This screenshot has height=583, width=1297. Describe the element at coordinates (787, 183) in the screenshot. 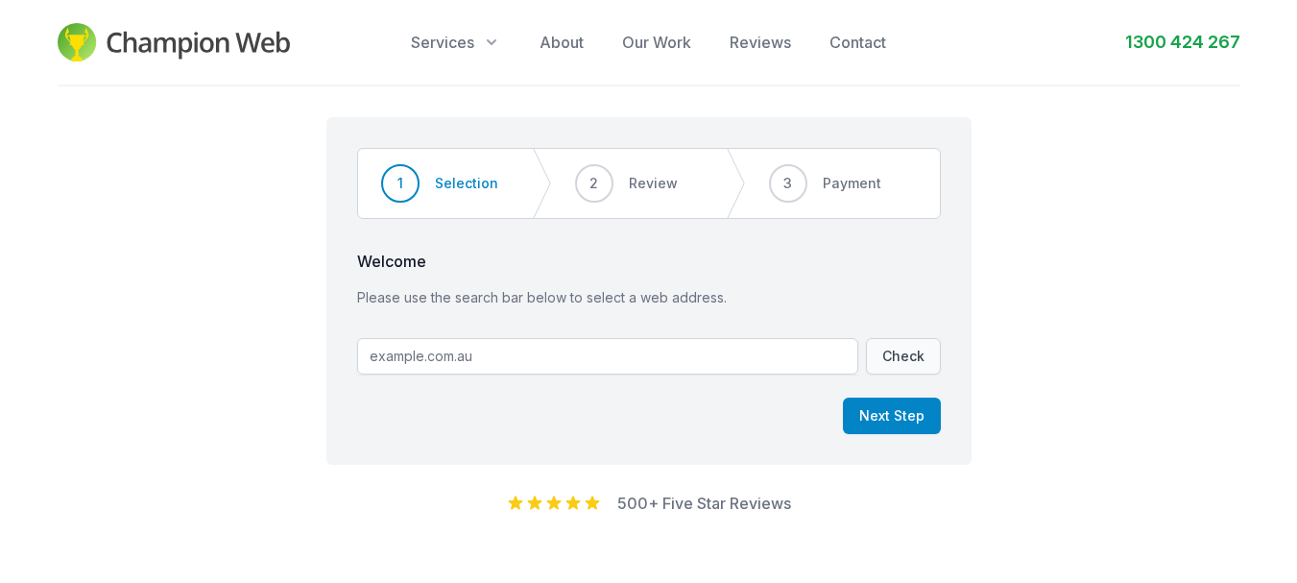

I see `span: 3` at that location.